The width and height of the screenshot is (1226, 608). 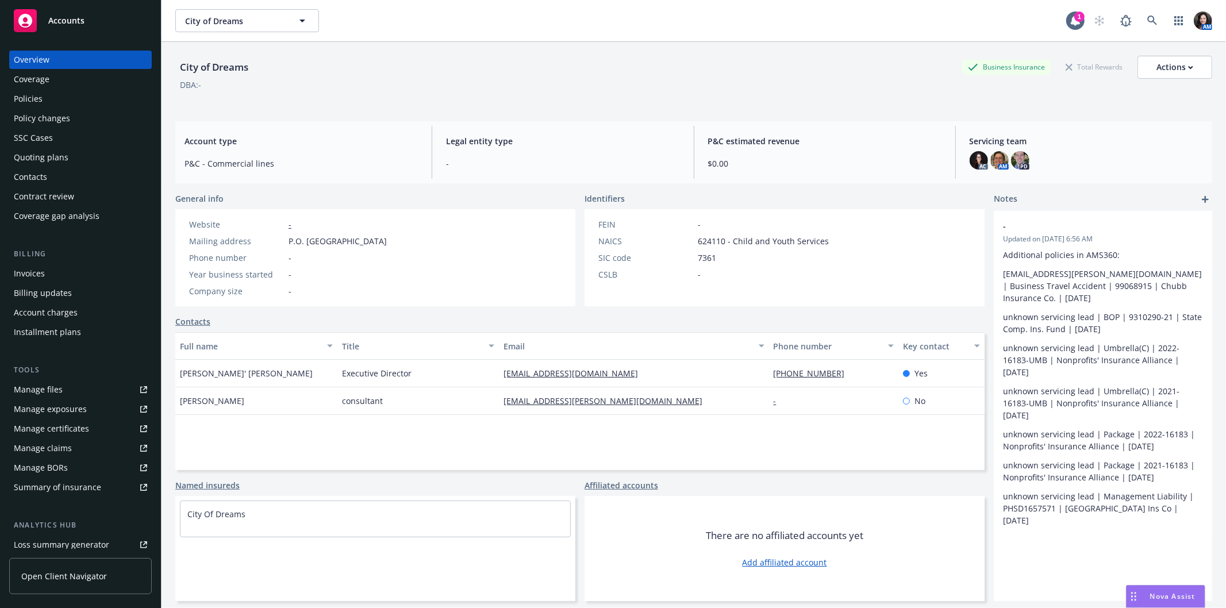 What do you see at coordinates (1094, 67) in the screenshot?
I see `div: Total Rewards` at bounding box center [1094, 67].